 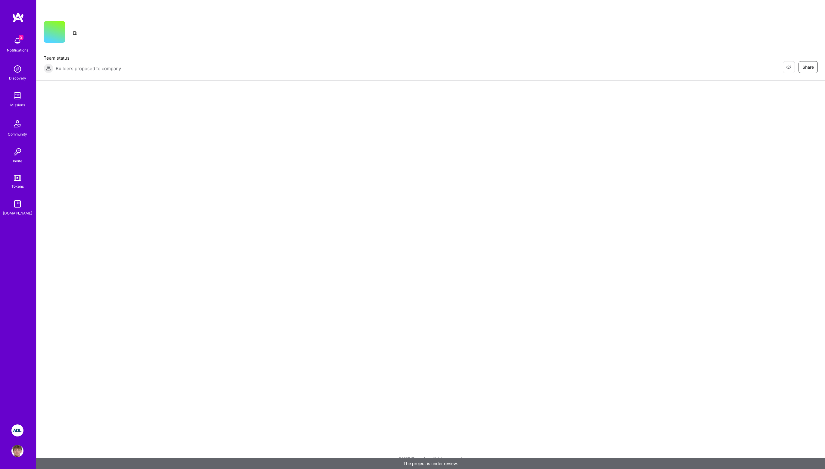 What do you see at coordinates (17, 134) in the screenshot?
I see `div: Community` at bounding box center [17, 134].